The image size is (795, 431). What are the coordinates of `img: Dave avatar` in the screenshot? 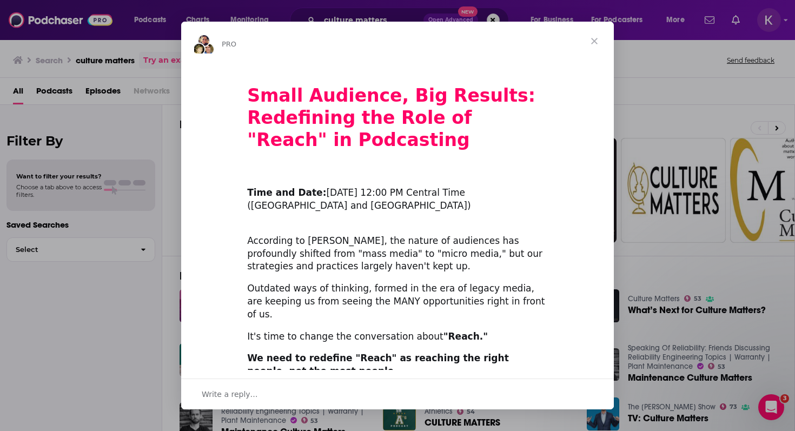 It's located at (208, 49).